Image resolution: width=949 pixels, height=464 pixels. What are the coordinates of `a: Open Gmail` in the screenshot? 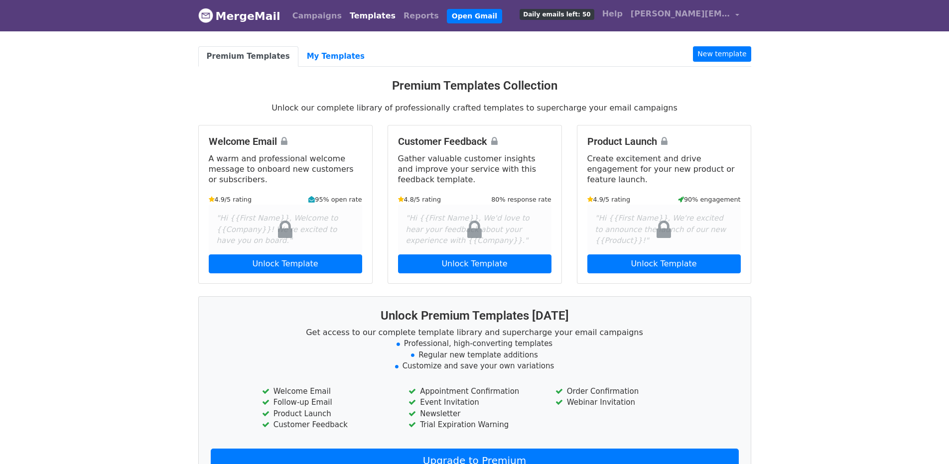 It's located at (474, 16).